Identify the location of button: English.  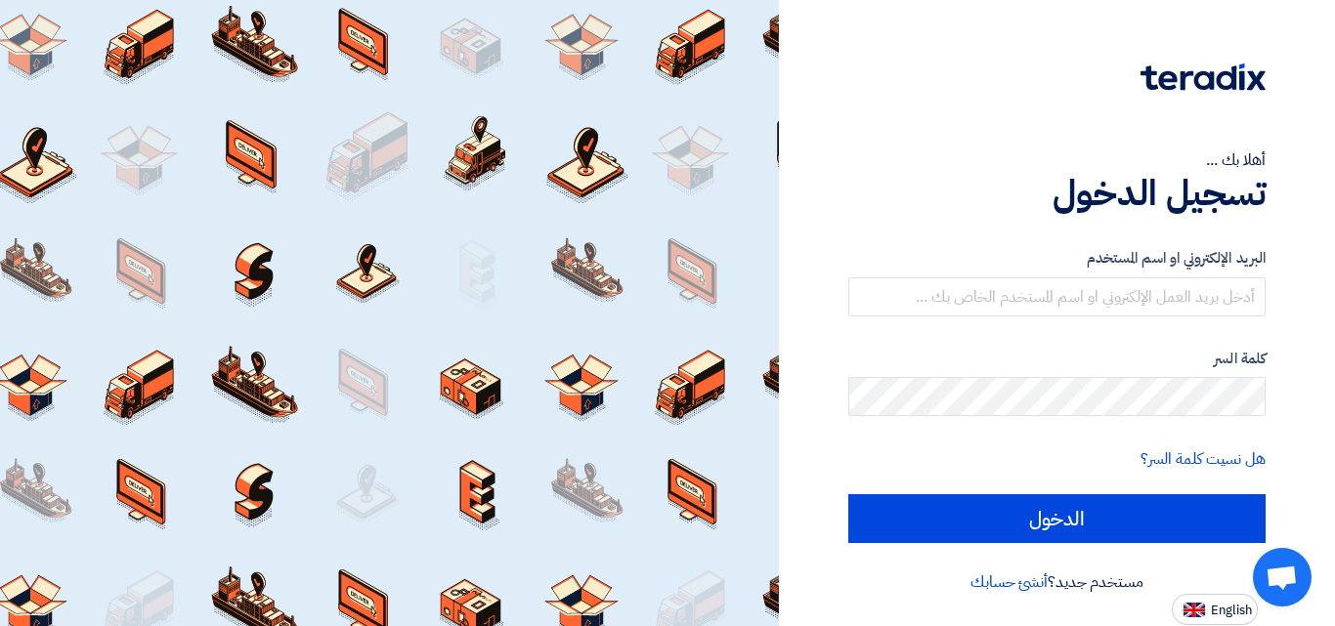
(1214, 610).